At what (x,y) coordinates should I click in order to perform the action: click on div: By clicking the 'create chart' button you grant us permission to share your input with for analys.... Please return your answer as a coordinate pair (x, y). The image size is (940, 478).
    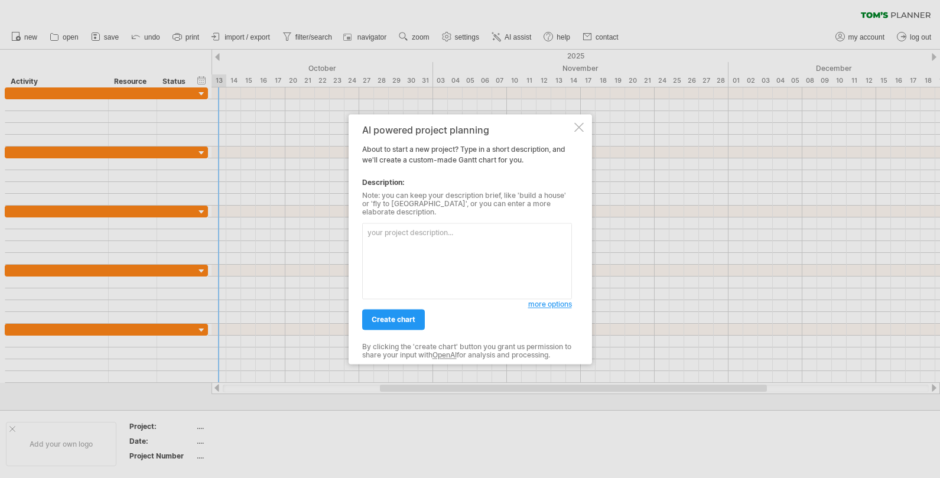
    Looking at the image, I should click on (467, 351).